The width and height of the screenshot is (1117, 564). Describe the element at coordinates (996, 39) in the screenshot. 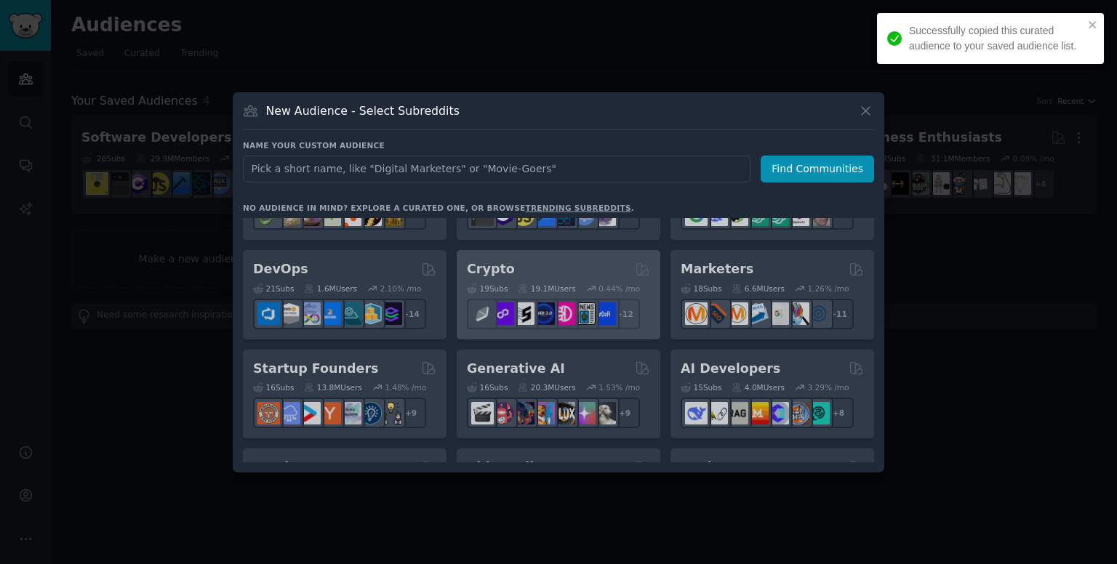

I see `div: Successfully copied this curated audience to your saved audience list.` at that location.